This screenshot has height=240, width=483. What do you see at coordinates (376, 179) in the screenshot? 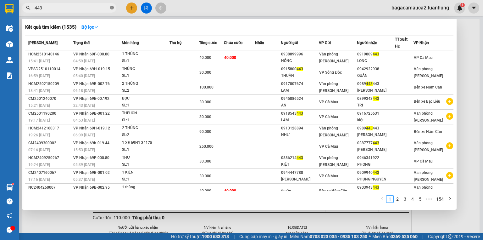
I see `div: PHỤNG NGUYÊN` at bounding box center [376, 179].